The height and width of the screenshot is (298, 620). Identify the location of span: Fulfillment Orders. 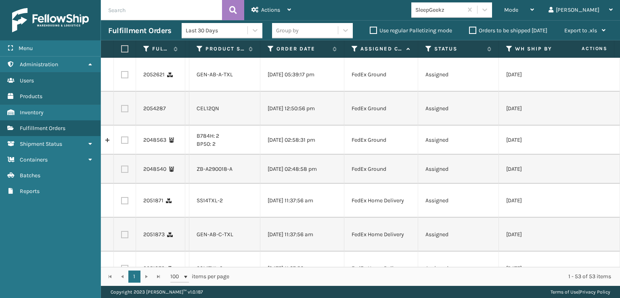
(42, 128).